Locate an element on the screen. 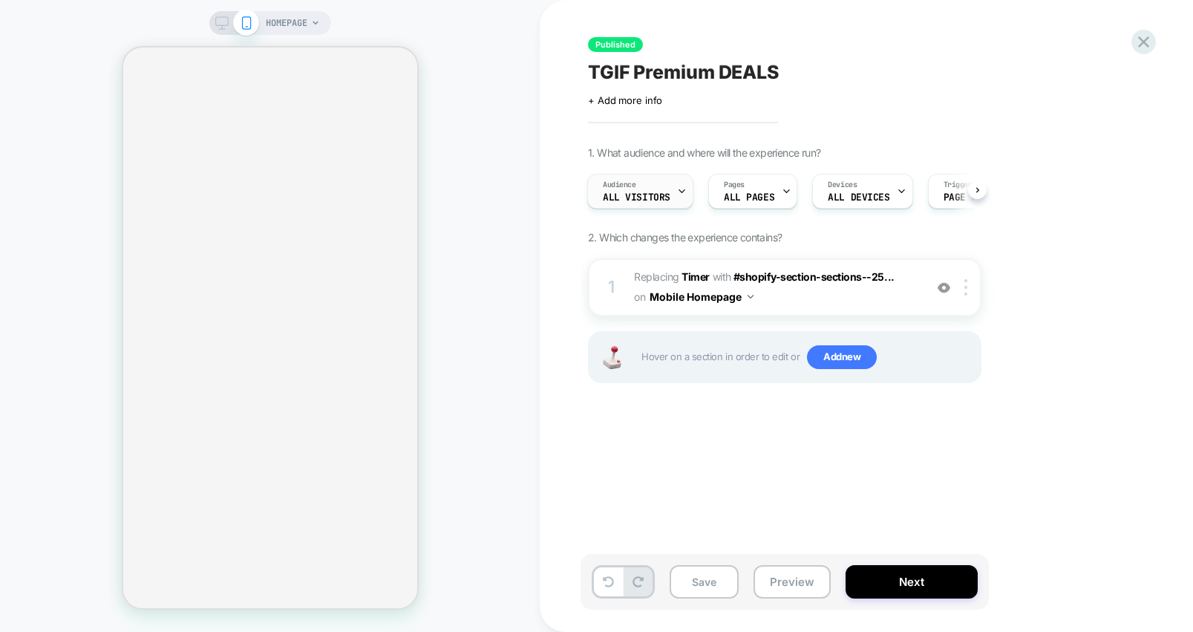 The width and height of the screenshot is (1193, 632). button: Next is located at coordinates (912, 581).